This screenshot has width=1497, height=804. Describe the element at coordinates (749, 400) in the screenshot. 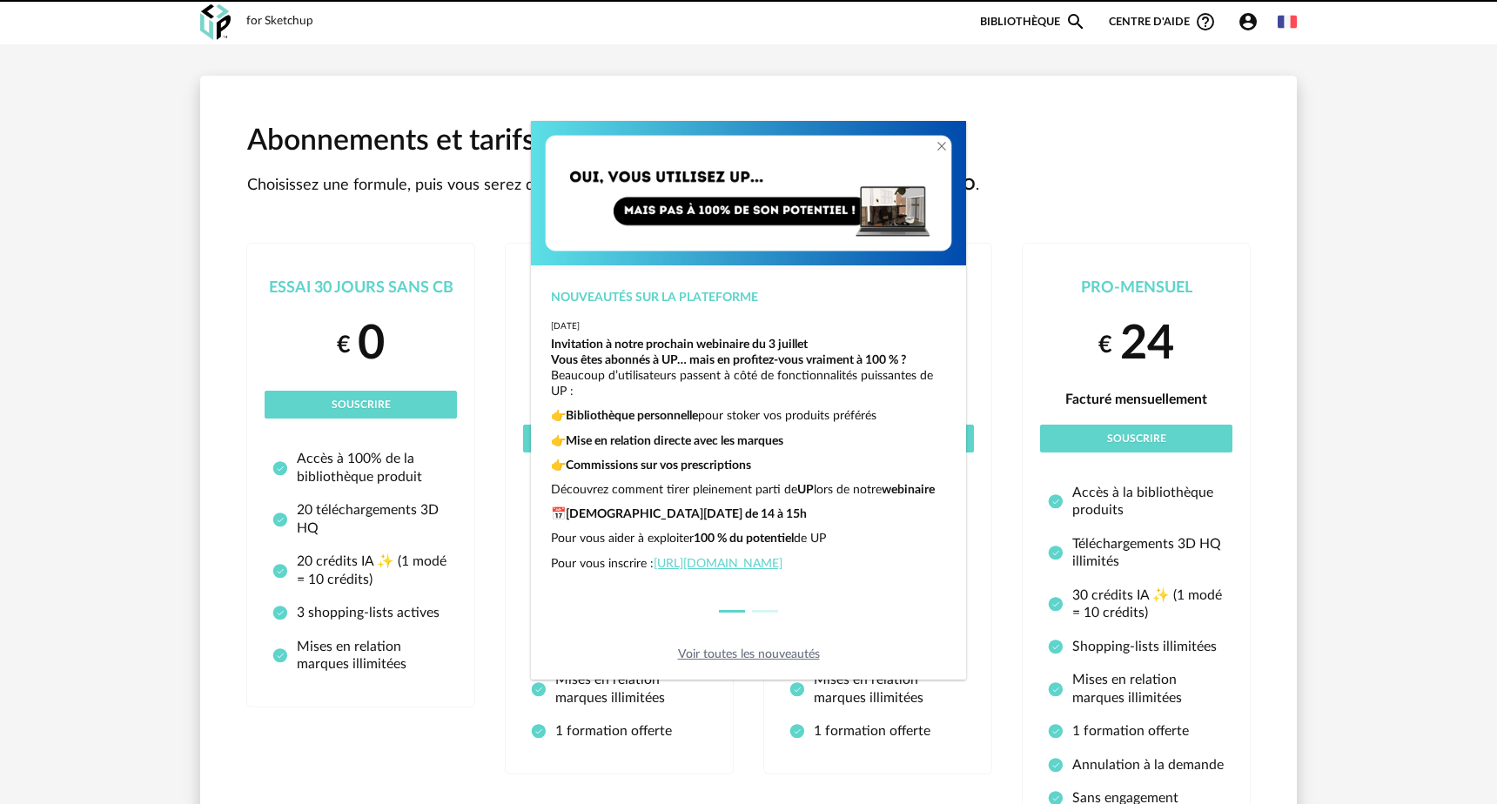

I see `div: dialog` at that location.